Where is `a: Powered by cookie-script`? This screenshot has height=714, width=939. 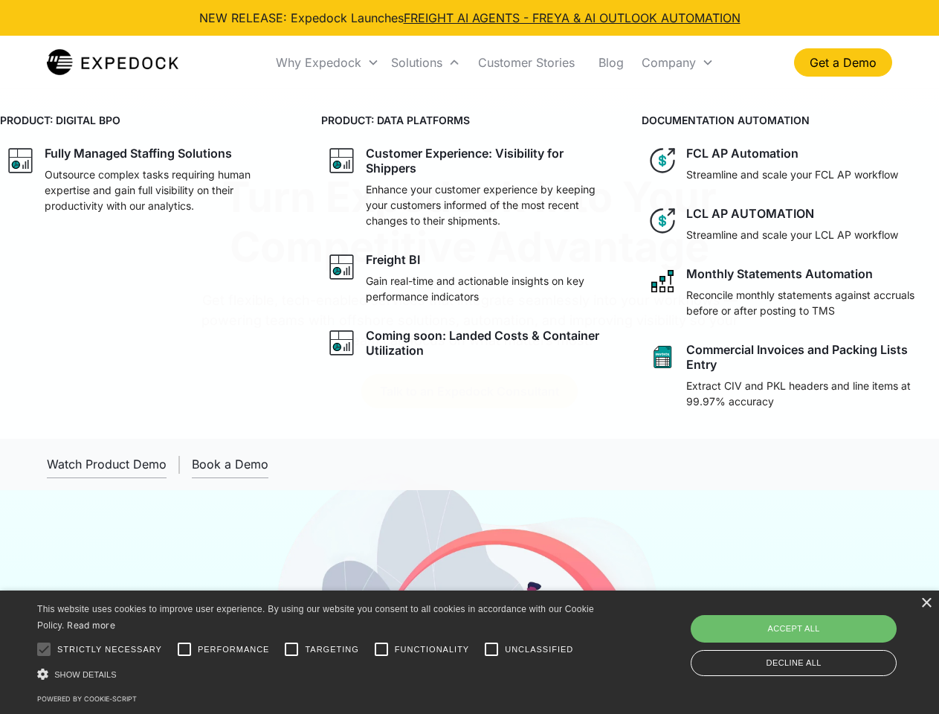
a: Powered by cookie-script is located at coordinates (87, 698).